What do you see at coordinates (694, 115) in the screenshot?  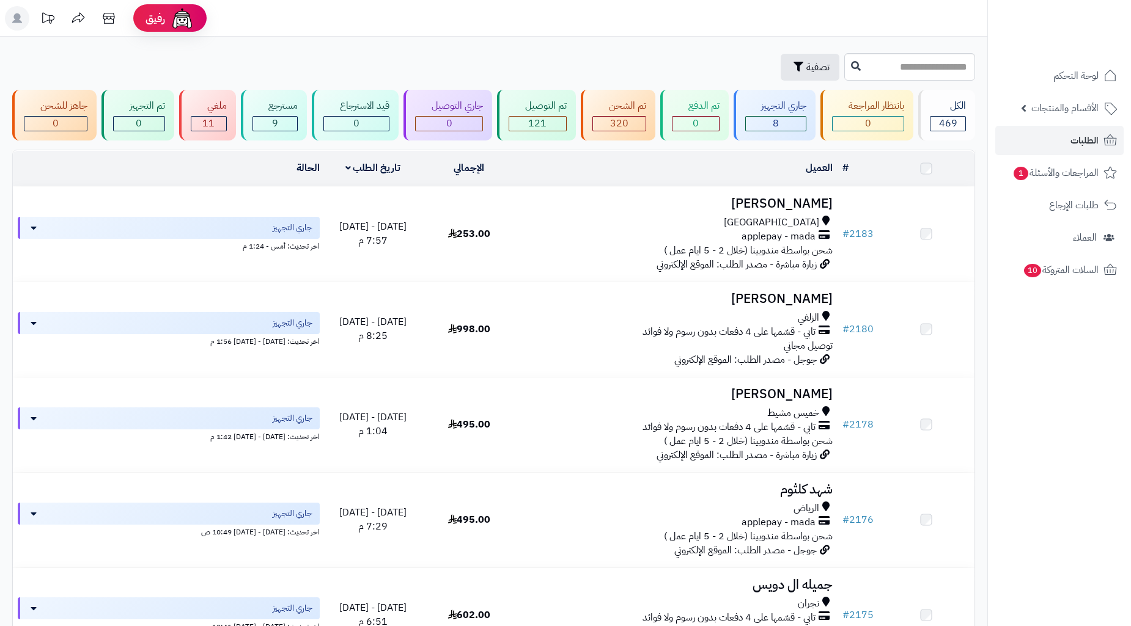 I see `a: تم الدفع 0` at bounding box center [694, 115].